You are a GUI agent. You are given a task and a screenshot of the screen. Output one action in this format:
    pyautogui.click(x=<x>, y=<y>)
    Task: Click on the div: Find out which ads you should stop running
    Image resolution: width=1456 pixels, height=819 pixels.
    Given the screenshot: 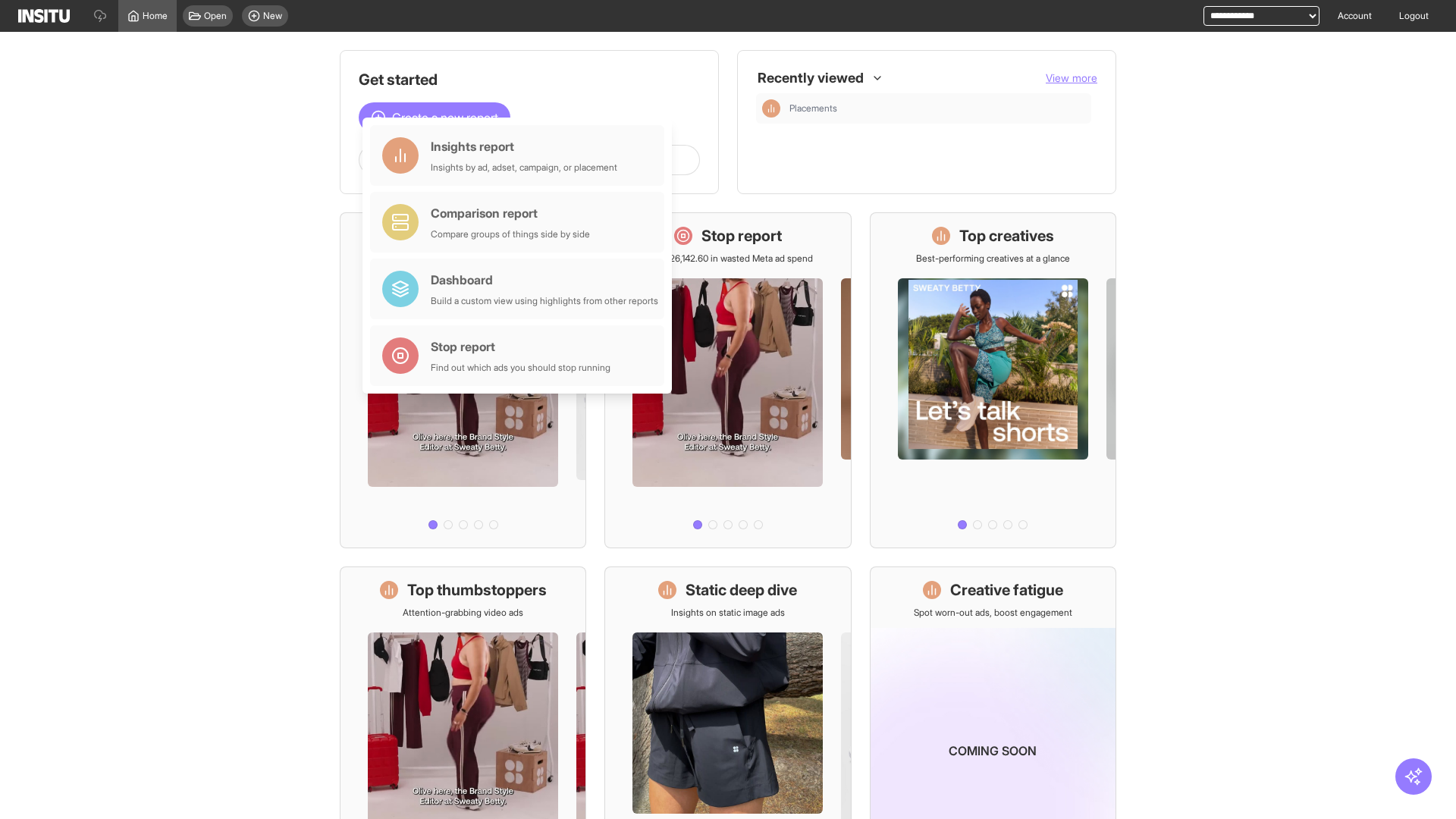 What is the action you would take?
    pyautogui.click(x=521, y=368)
    